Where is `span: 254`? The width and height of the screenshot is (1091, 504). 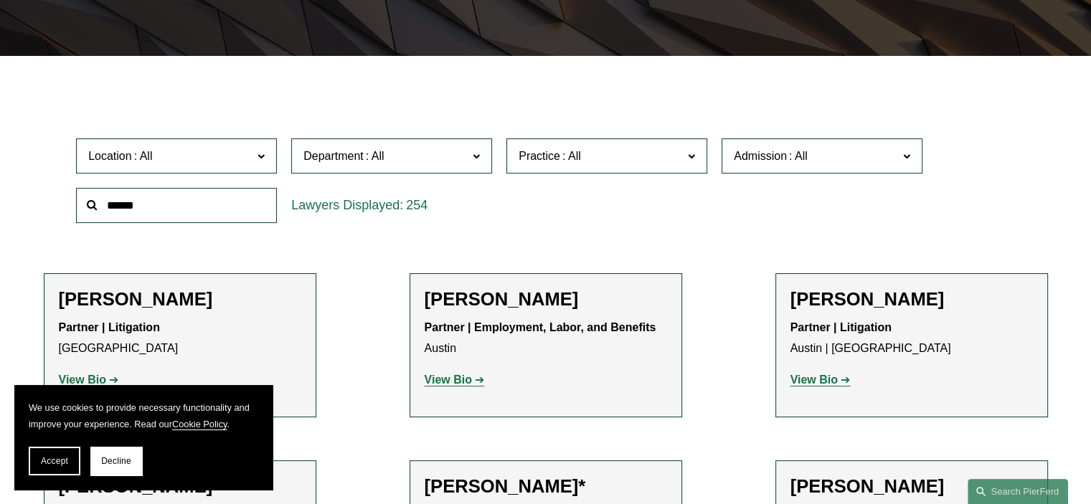
span: 254 is located at coordinates (417, 205).